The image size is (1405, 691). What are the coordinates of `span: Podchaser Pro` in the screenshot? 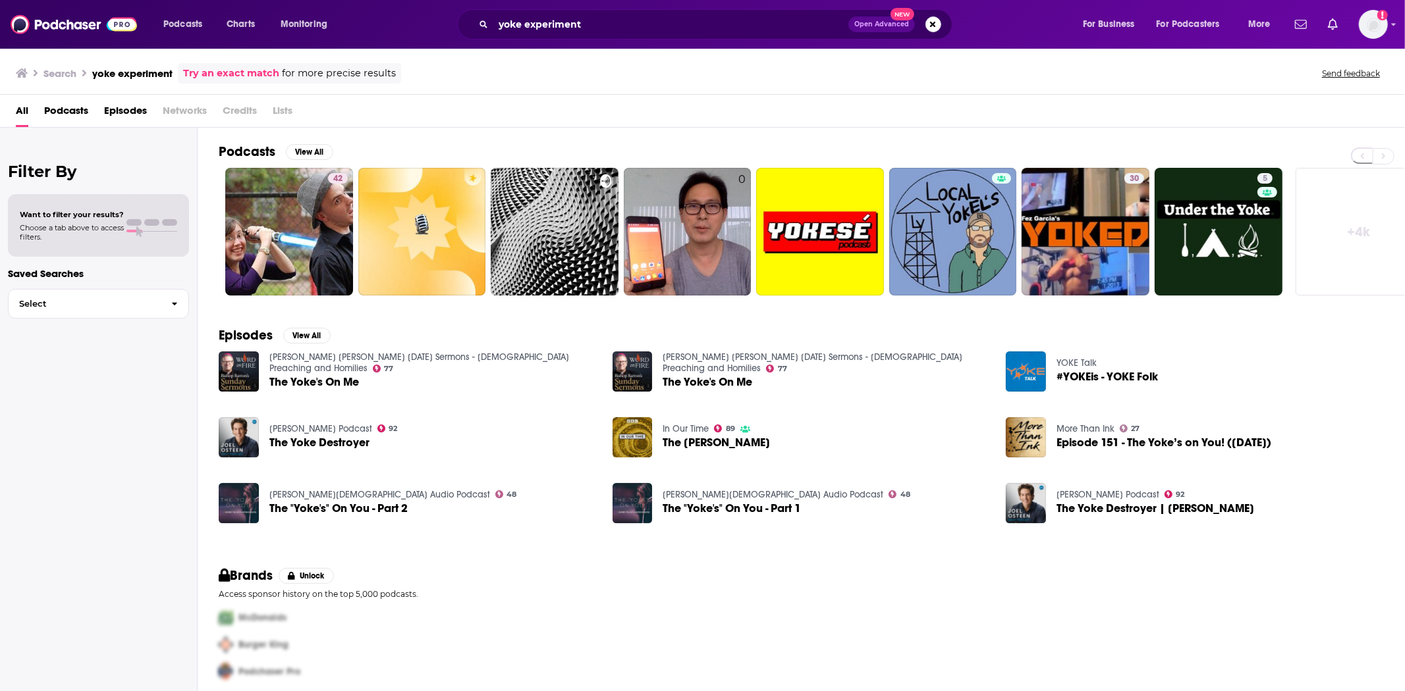 It's located at (269, 672).